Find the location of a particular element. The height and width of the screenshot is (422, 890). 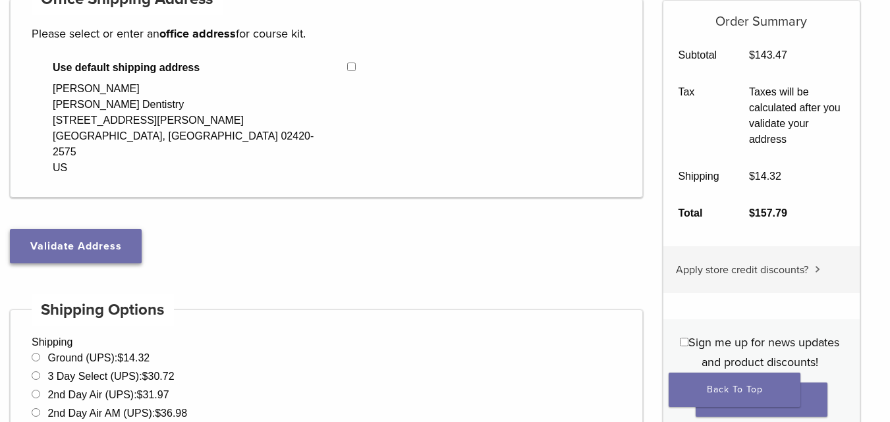

label: 3 Day Select (UPS): is located at coordinates (111, 376).